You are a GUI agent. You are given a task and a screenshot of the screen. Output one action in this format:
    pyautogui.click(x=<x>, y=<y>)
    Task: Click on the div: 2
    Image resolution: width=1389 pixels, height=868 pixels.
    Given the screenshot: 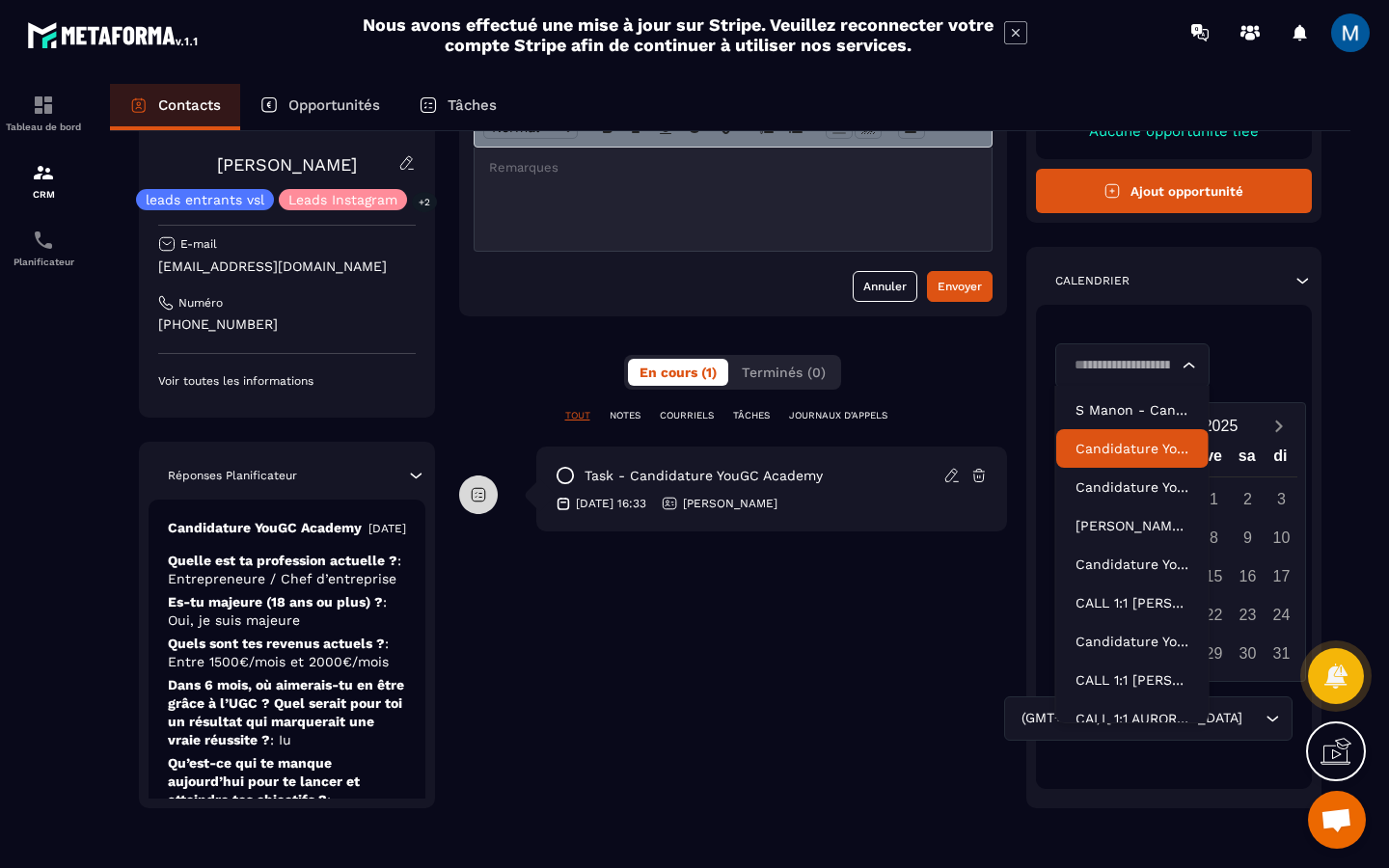 What is the action you would take?
    pyautogui.click(x=1247, y=499)
    